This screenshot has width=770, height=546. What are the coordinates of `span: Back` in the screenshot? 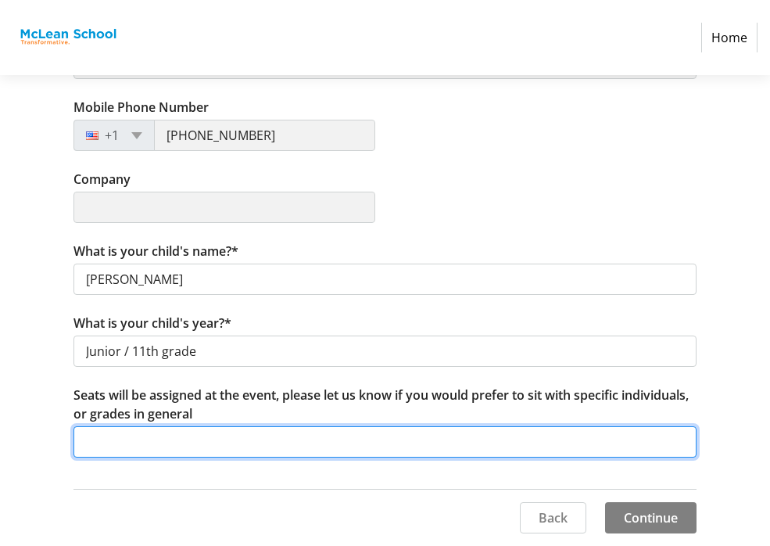 It's located at (553, 518).